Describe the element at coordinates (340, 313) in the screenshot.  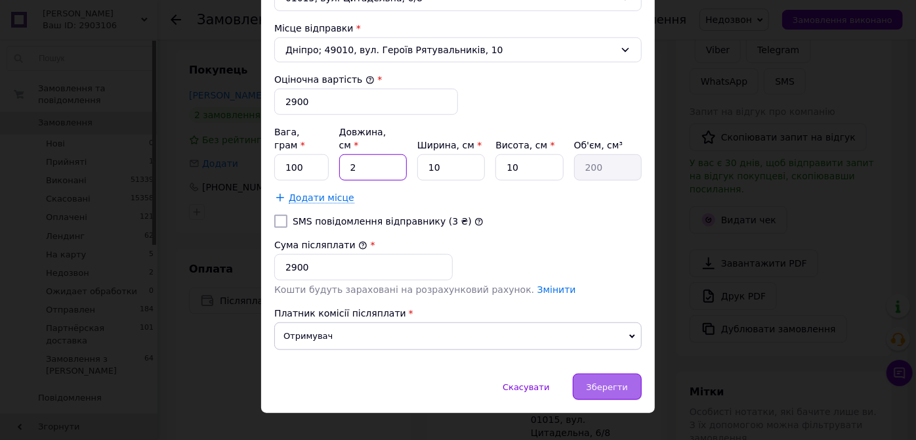
I see `span: Платник комісії післяплати` at that location.